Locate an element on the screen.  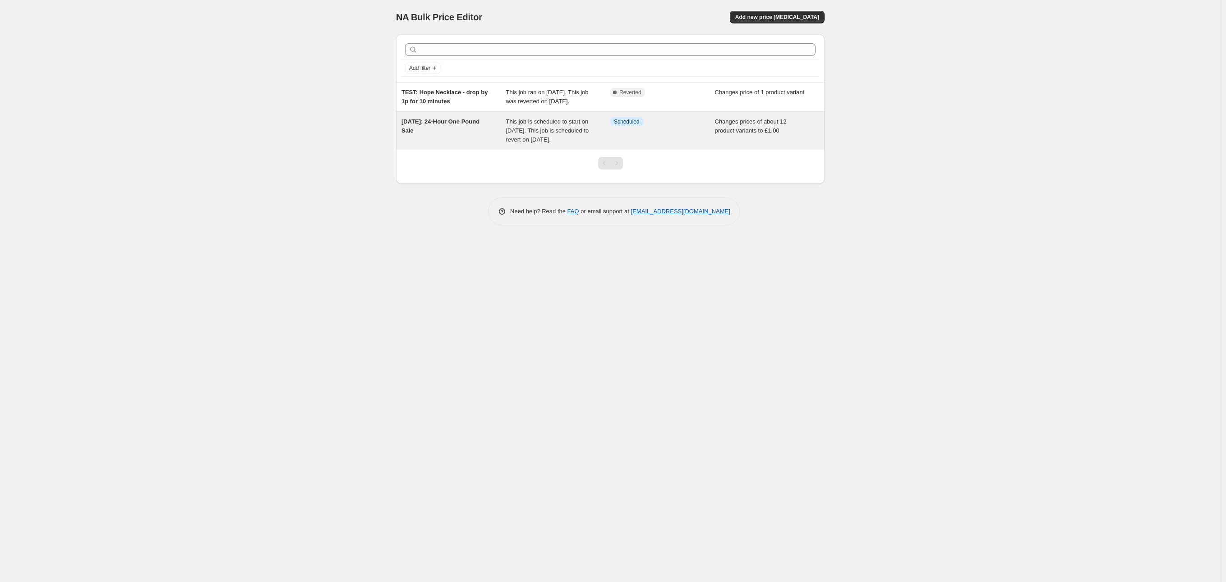
span: Need help? Read the is located at coordinates (539, 211).